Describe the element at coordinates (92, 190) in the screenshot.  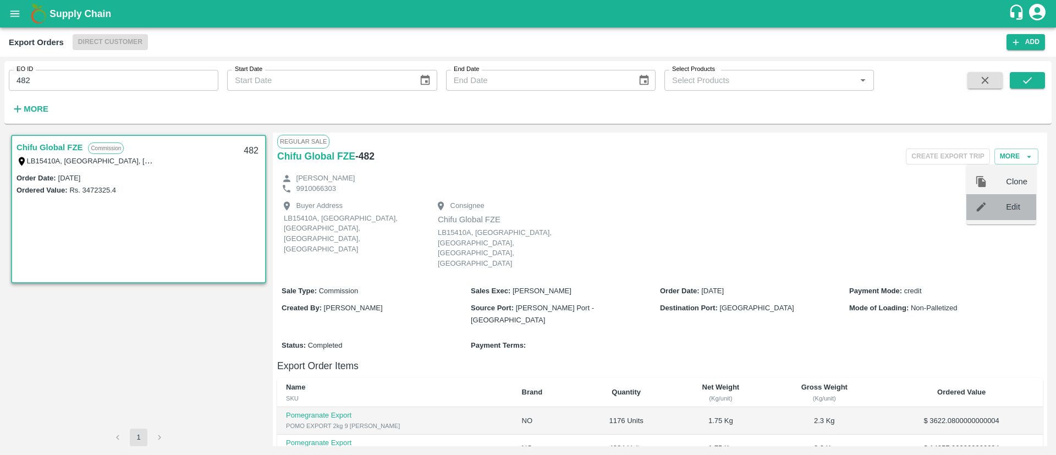
I see `label: Rs. 3472325.4` at that location.